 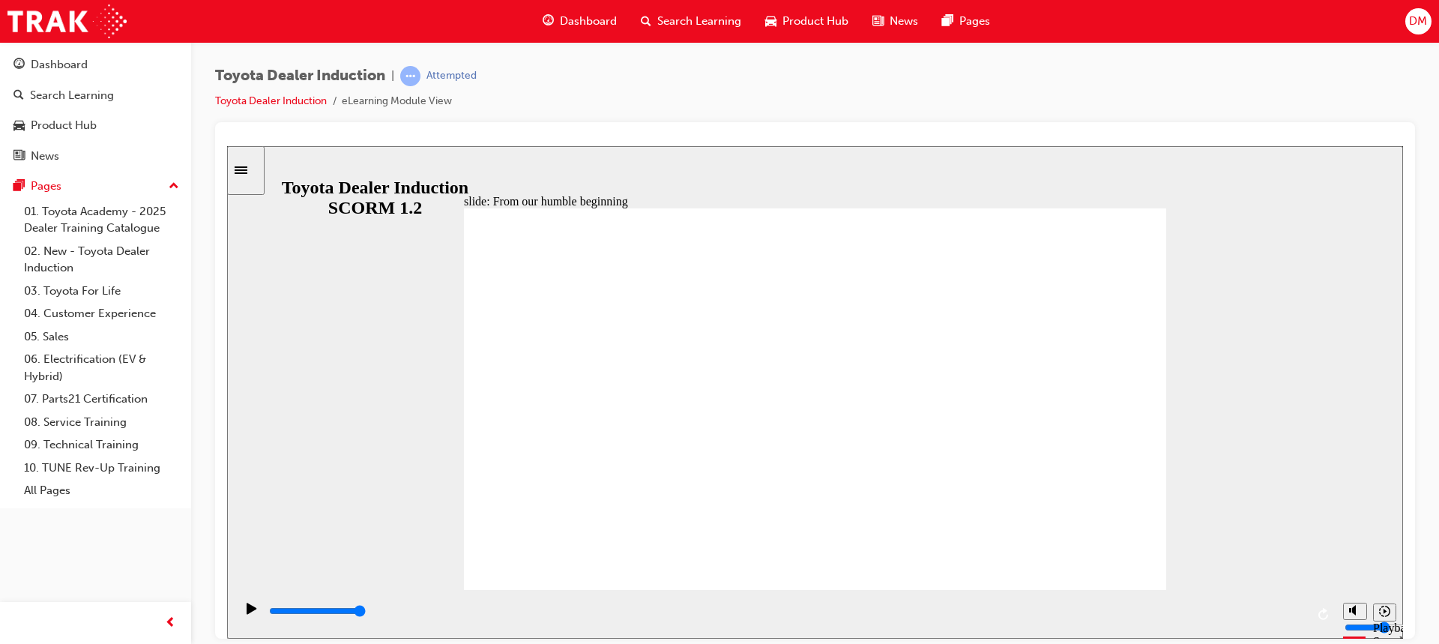 I want to click on a: Product Hub, so click(x=95, y=125).